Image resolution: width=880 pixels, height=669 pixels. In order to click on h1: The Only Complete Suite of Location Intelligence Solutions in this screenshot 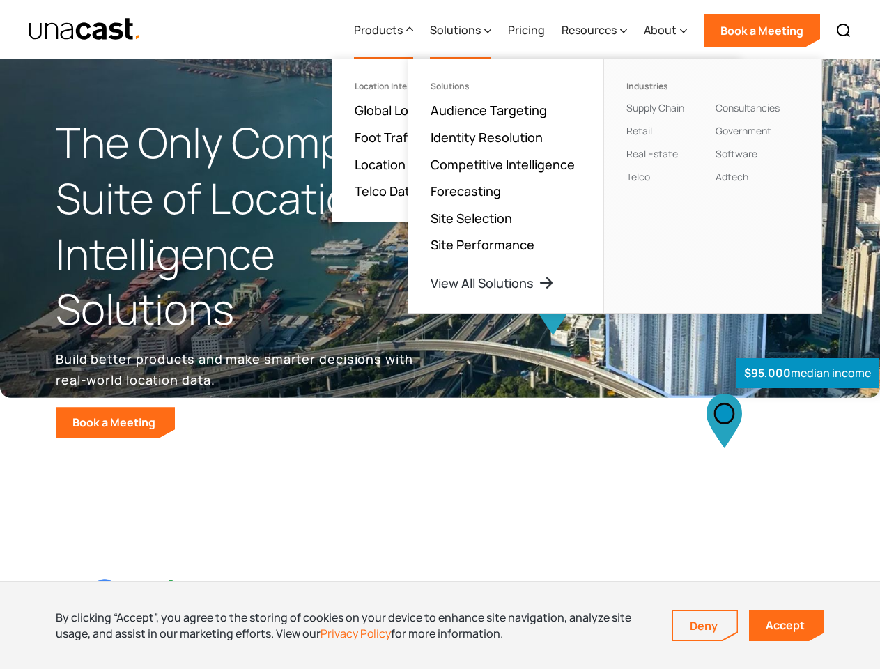, I will do `click(248, 226)`.